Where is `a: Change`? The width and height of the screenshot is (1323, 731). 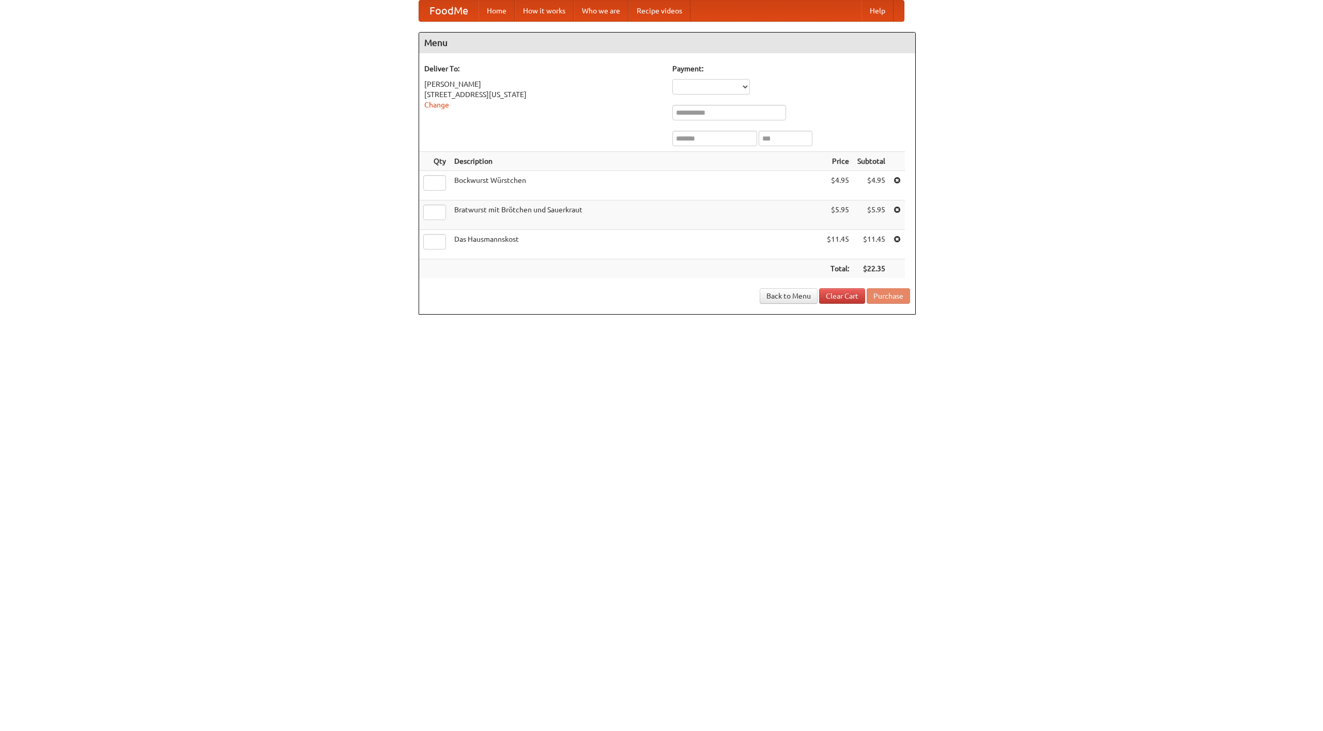 a: Change is located at coordinates (437, 105).